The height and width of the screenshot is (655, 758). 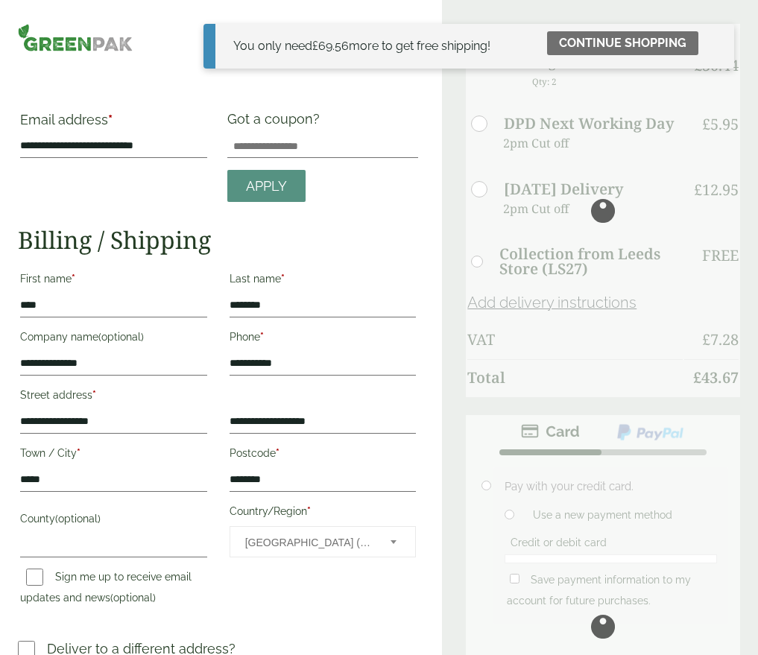 I want to click on span: 69.56, so click(x=330, y=45).